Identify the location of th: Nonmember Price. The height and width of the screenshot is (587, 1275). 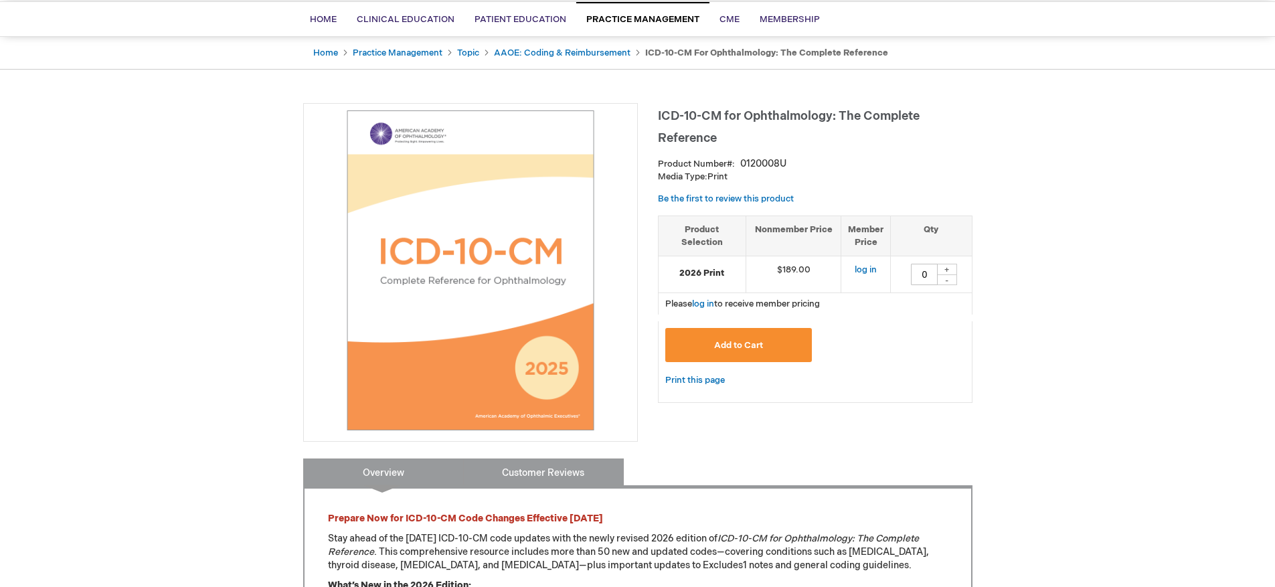
(793, 236).